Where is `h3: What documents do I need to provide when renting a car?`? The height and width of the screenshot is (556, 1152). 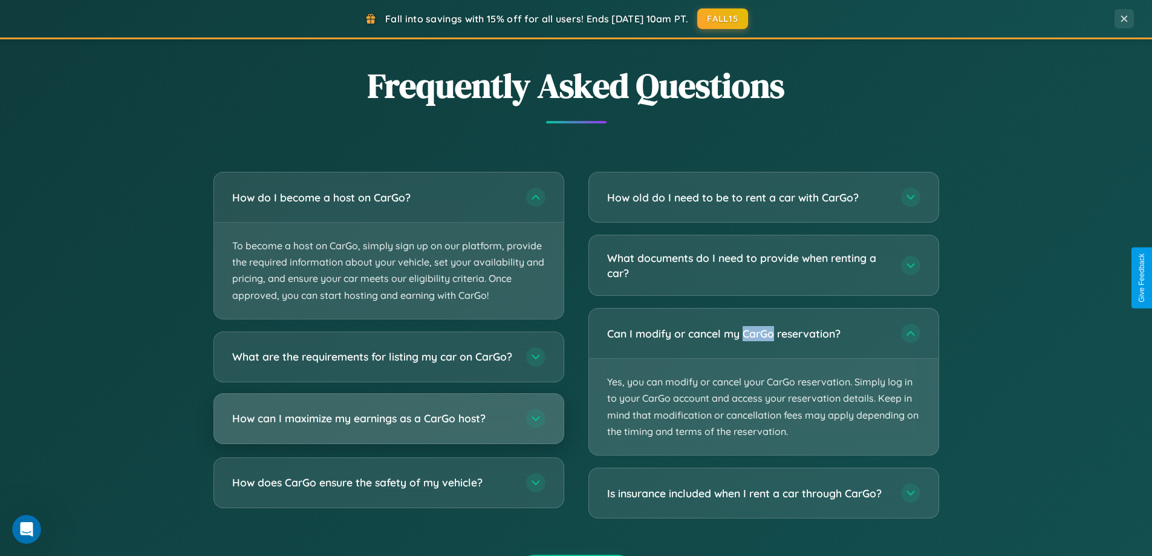 h3: What documents do I need to provide when renting a car? is located at coordinates (748, 265).